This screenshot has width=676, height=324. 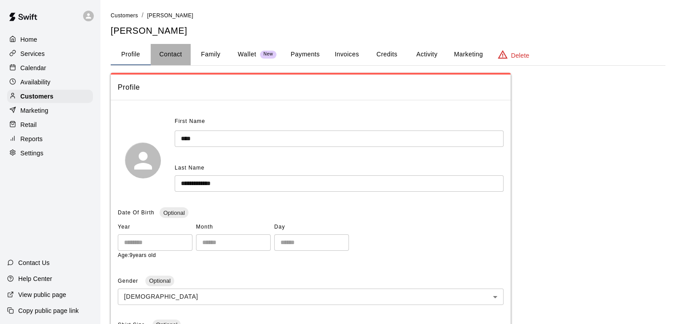 What do you see at coordinates (50, 153) in the screenshot?
I see `a: Settings` at bounding box center [50, 153].